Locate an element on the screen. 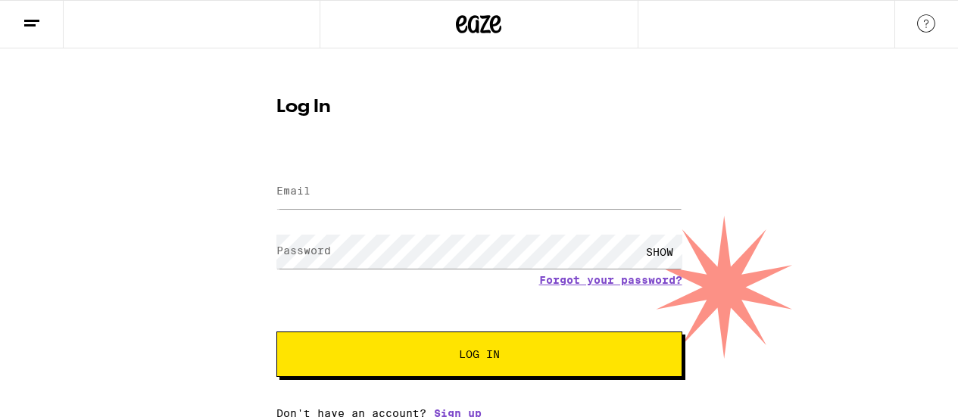  label: Password is located at coordinates (304, 251).